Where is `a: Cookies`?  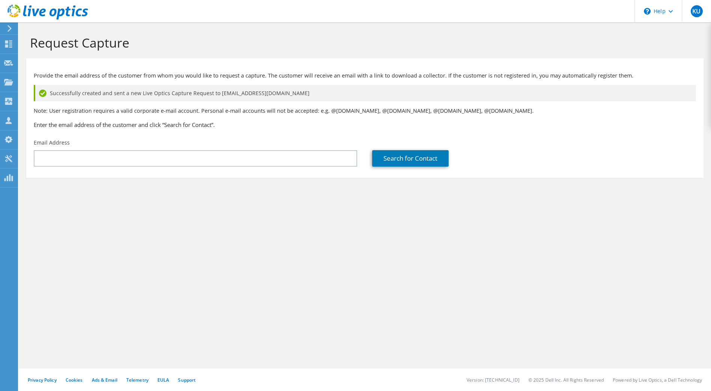
a: Cookies is located at coordinates (74, 380).